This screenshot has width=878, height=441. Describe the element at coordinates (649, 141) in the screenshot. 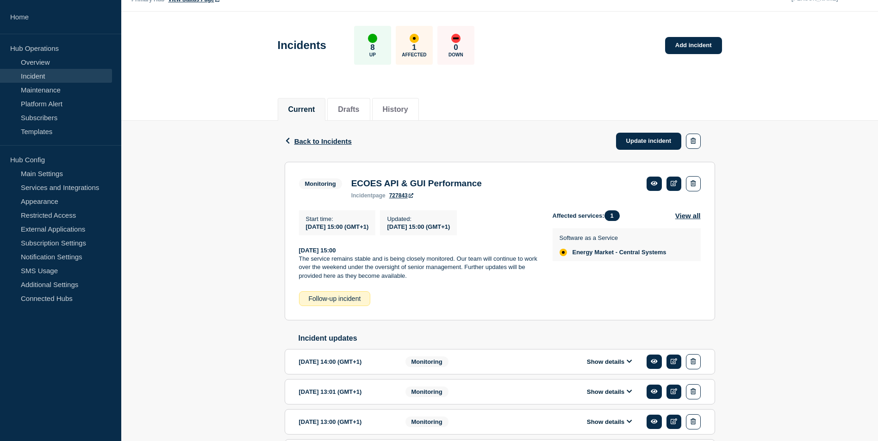

I see `a: Update incident` at that location.